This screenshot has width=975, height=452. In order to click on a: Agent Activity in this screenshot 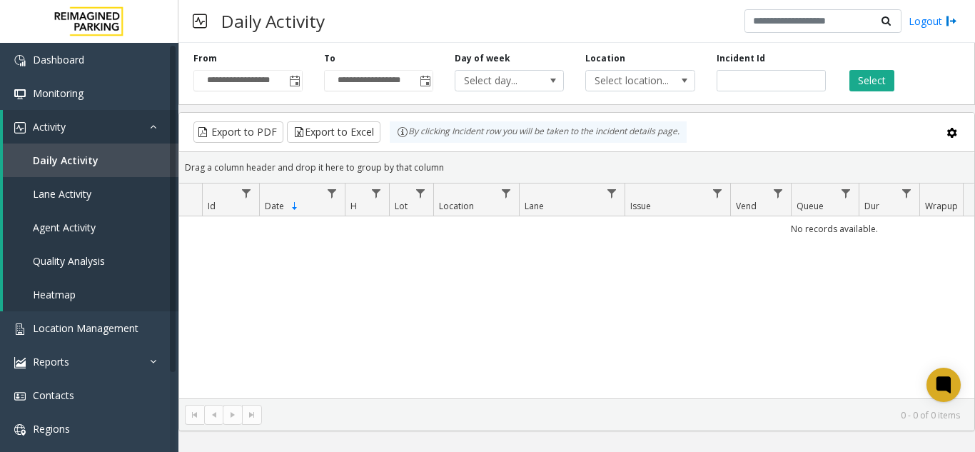, I will do `click(91, 227)`.